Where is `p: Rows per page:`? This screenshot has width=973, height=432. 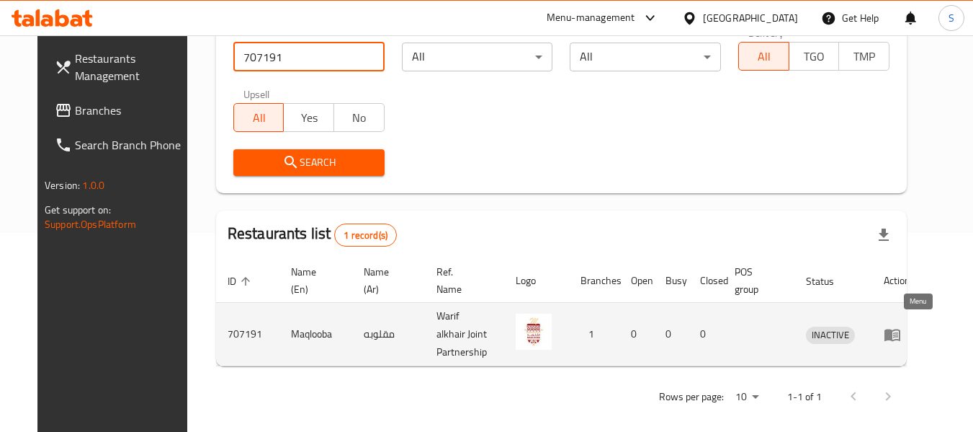 p: Rows per page: is located at coordinates (692, 396).